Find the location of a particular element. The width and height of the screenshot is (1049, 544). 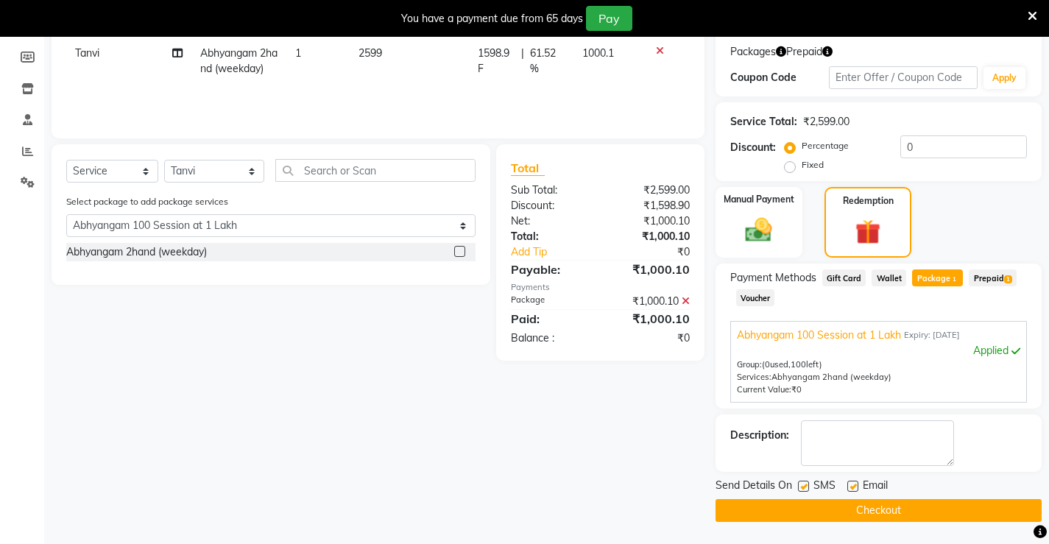

div: You have a payment due from 65 days is located at coordinates (492, 18).